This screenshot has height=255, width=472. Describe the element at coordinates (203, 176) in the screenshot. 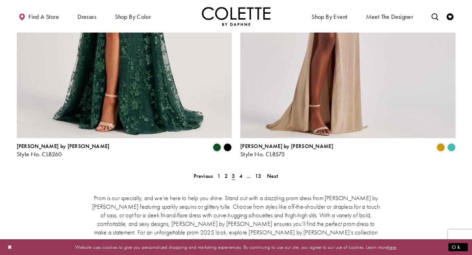

I see `span: Previous` at that location.